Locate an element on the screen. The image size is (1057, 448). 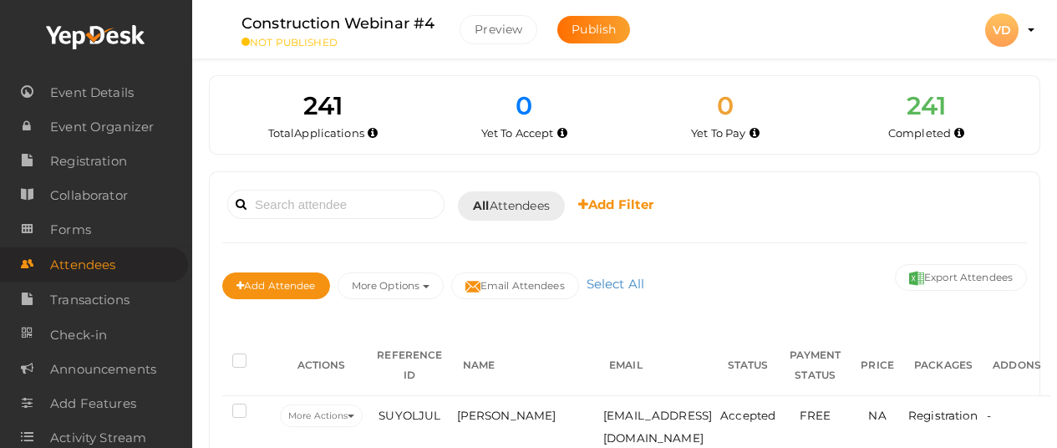
small: NOT PUBLISHED is located at coordinates (338, 42).